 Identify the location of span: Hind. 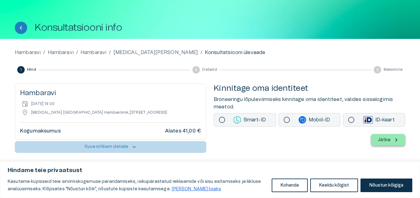
(31, 69).